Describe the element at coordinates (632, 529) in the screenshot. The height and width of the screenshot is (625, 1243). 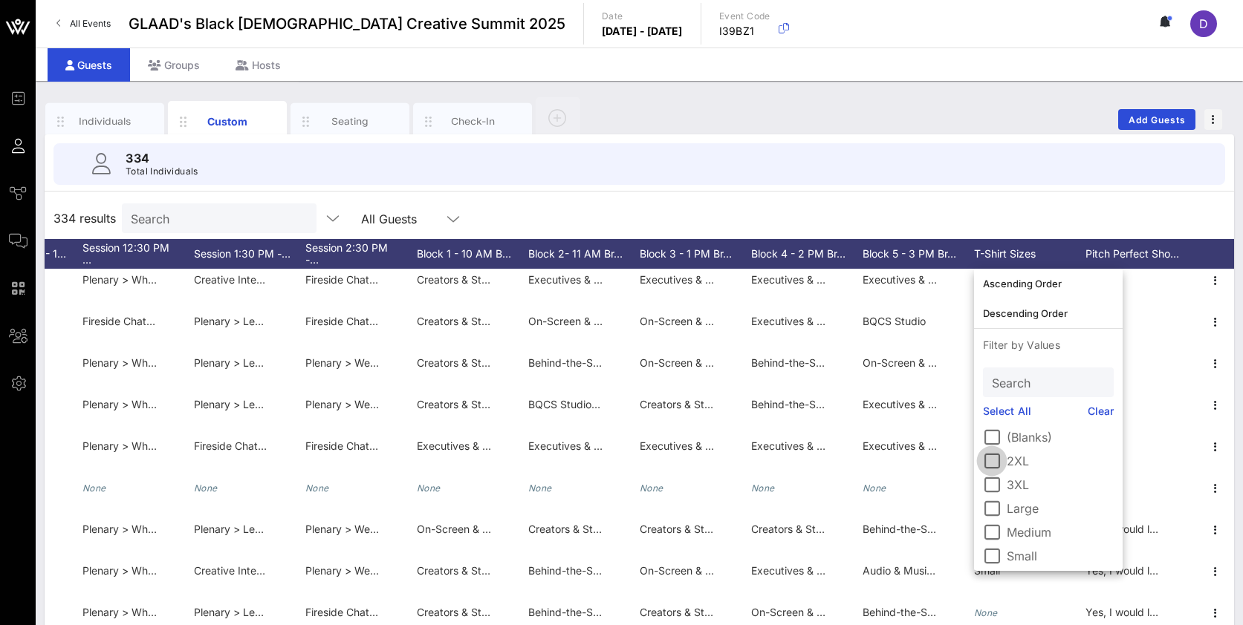
I see `span: On-Screen & Live Talent >Our Stories, Our Terms: Non-Negotiables for On Screen Talent` at that location.